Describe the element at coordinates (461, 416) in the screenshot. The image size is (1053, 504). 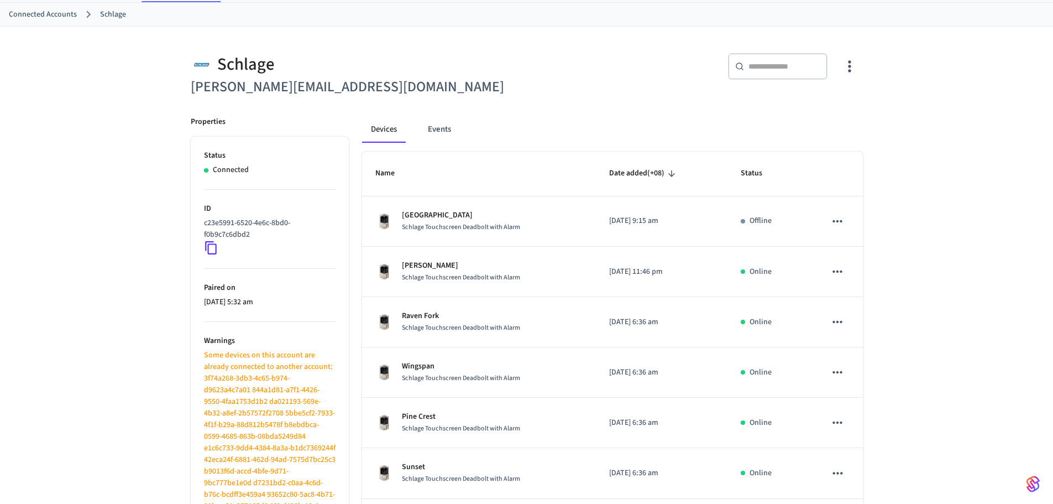
I see `p: Pine Crest` at that location.